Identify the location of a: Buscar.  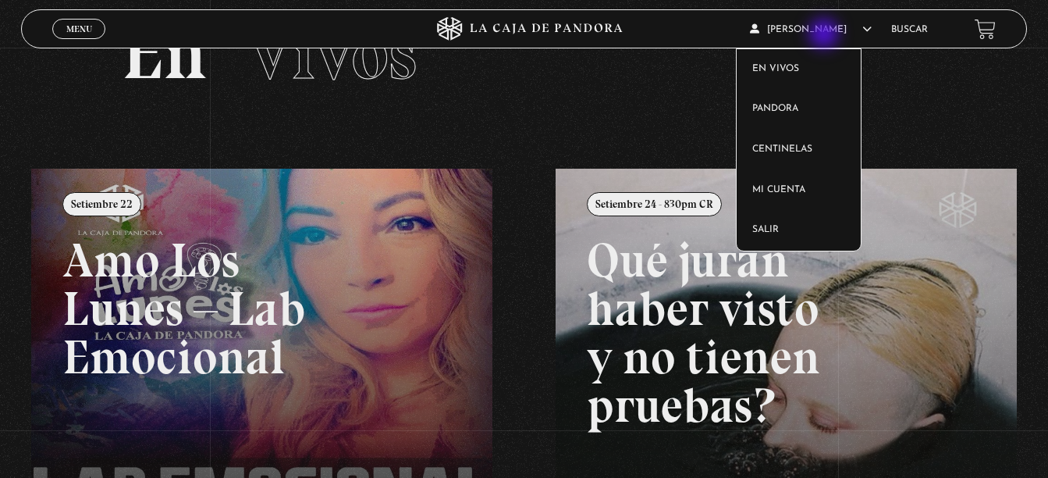
(910, 30).